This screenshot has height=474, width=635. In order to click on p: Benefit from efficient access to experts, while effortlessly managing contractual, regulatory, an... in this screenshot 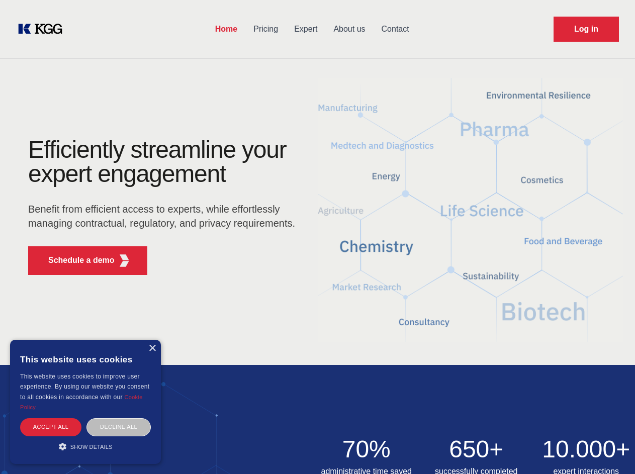, I will do `click(165, 216)`.